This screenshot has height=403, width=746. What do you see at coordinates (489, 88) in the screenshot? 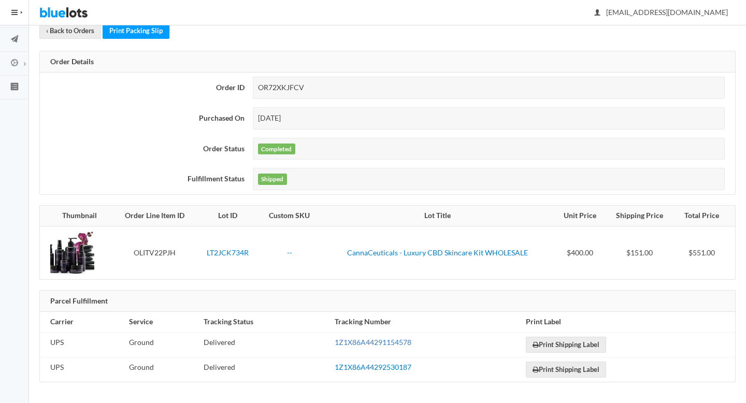
I see `div: OR72XKJFCV` at bounding box center [489, 88].